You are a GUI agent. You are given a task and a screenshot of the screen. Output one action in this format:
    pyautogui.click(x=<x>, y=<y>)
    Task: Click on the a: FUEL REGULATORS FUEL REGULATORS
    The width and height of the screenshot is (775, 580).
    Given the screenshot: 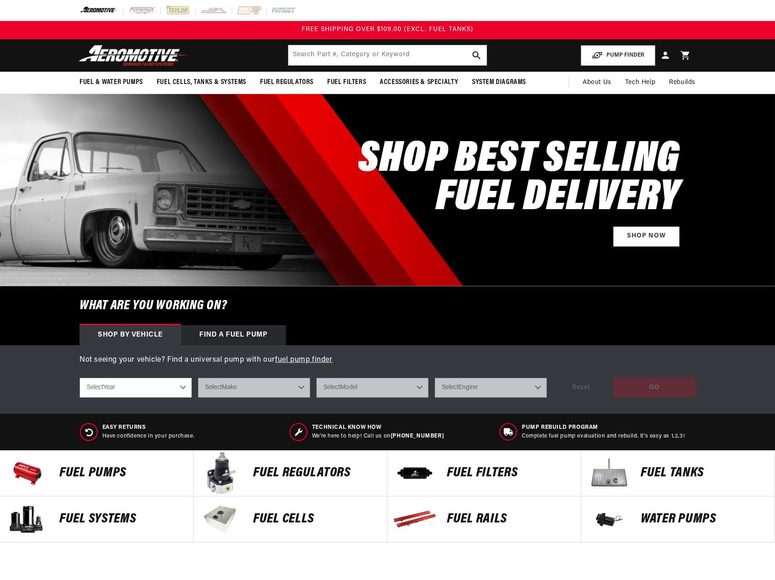 What is the action you would take?
    pyautogui.click(x=291, y=473)
    